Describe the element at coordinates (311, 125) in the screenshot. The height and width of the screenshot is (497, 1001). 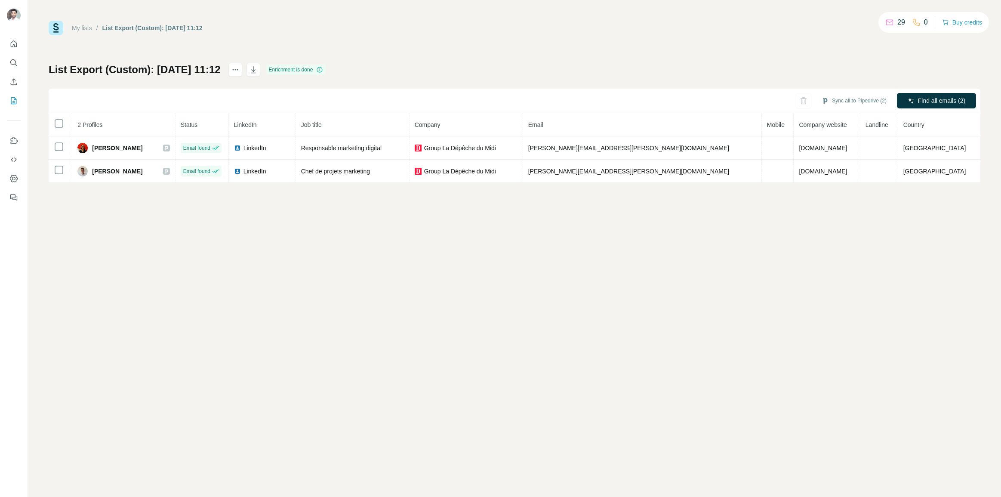
I see `span: Job title` at that location.